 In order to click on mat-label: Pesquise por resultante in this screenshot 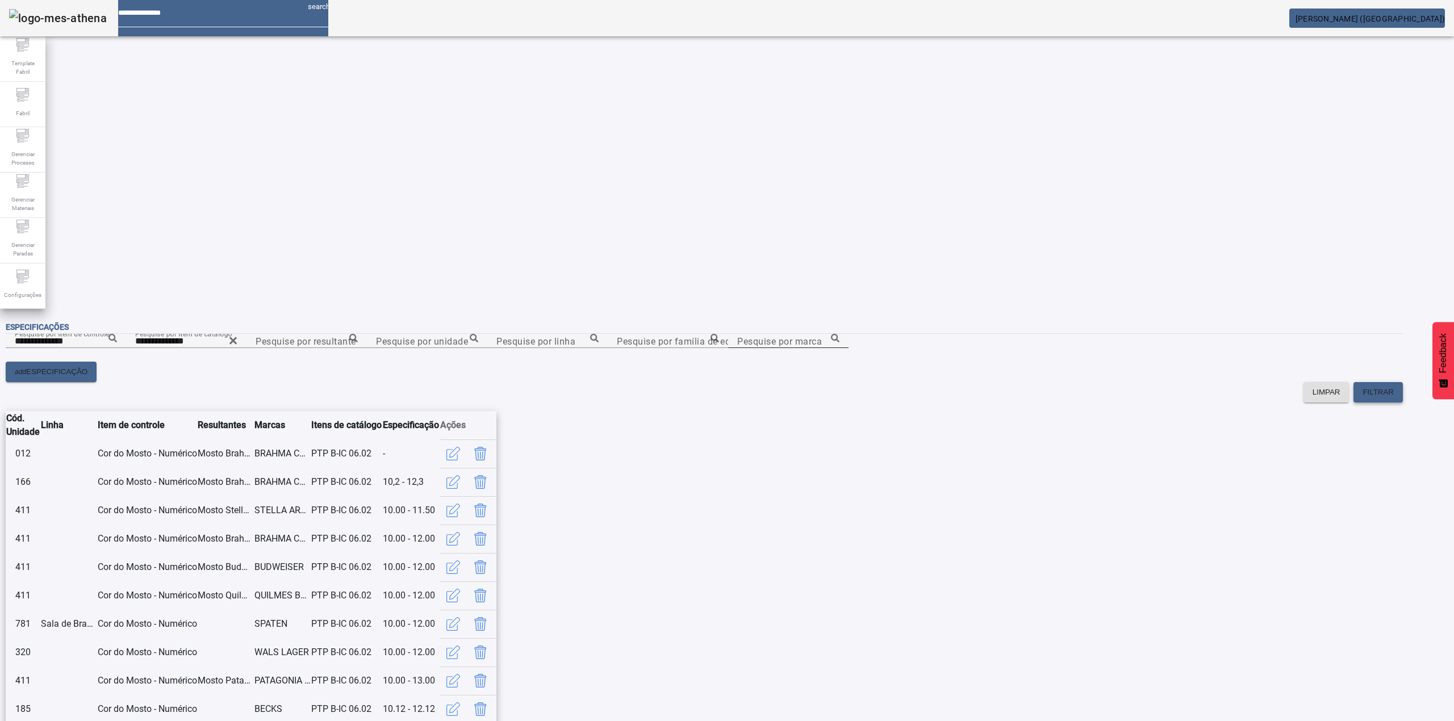, I will do `click(306, 341)`.